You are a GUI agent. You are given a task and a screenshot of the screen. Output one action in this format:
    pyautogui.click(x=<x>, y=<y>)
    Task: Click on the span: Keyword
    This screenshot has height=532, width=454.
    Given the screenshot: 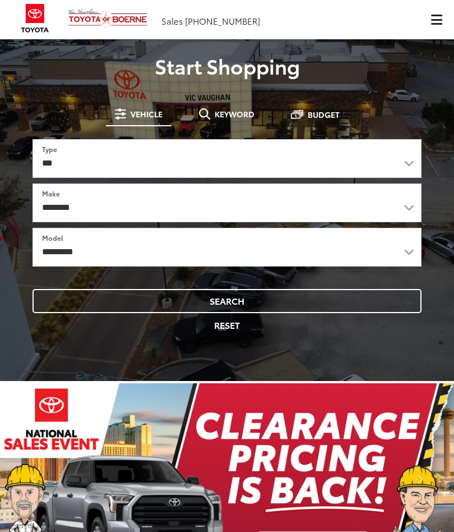 What is the action you would take?
    pyautogui.click(x=234, y=114)
    